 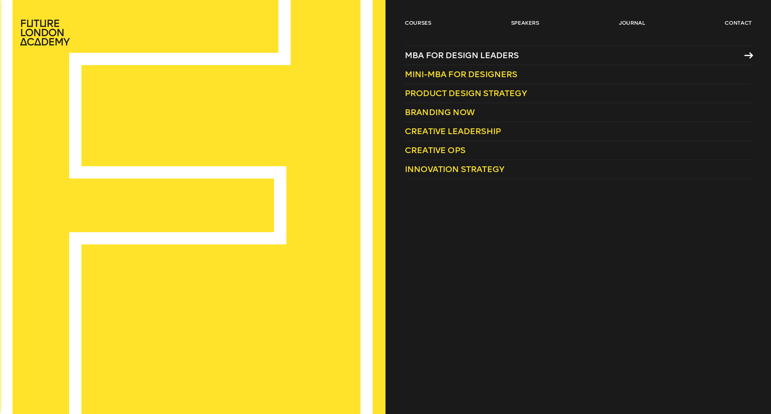 I want to click on a: Creative Ops, so click(x=579, y=150).